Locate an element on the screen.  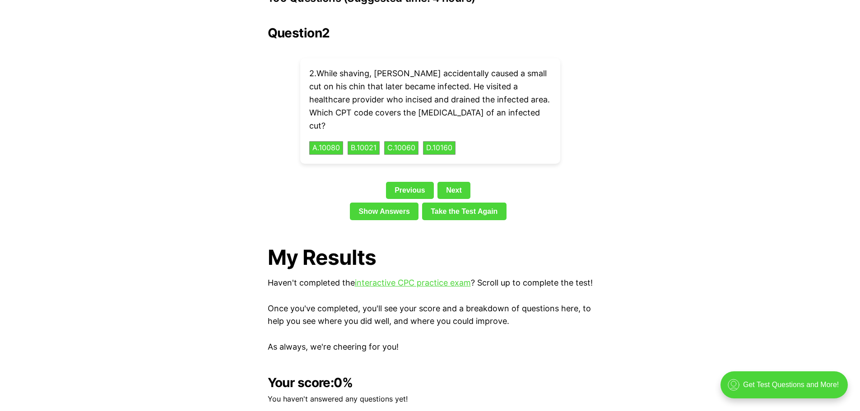
a: Previous is located at coordinates (410, 191).